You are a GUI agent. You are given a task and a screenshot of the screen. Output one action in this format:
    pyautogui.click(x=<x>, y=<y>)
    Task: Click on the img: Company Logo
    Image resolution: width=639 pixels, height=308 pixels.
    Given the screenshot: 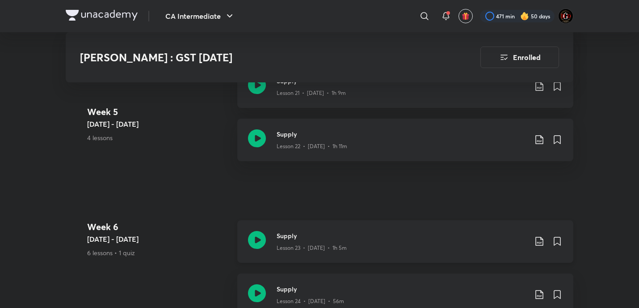 What is the action you would take?
    pyautogui.click(x=102, y=15)
    